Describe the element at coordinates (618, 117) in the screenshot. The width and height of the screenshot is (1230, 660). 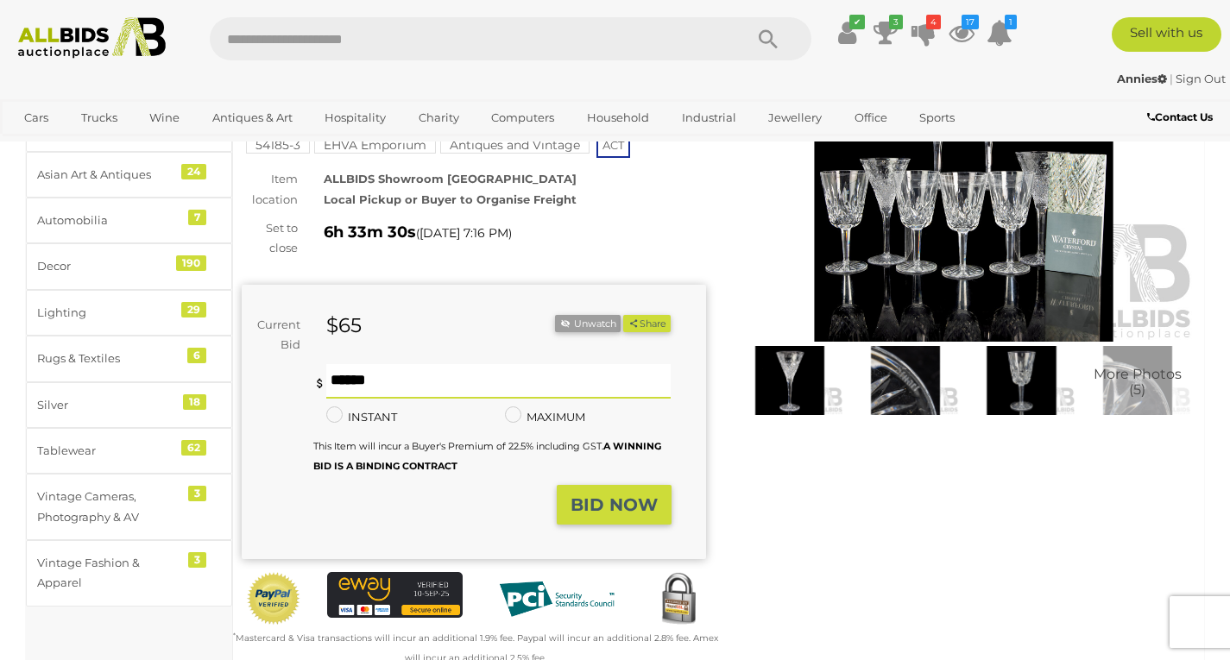
I see `a: Household` at that location.